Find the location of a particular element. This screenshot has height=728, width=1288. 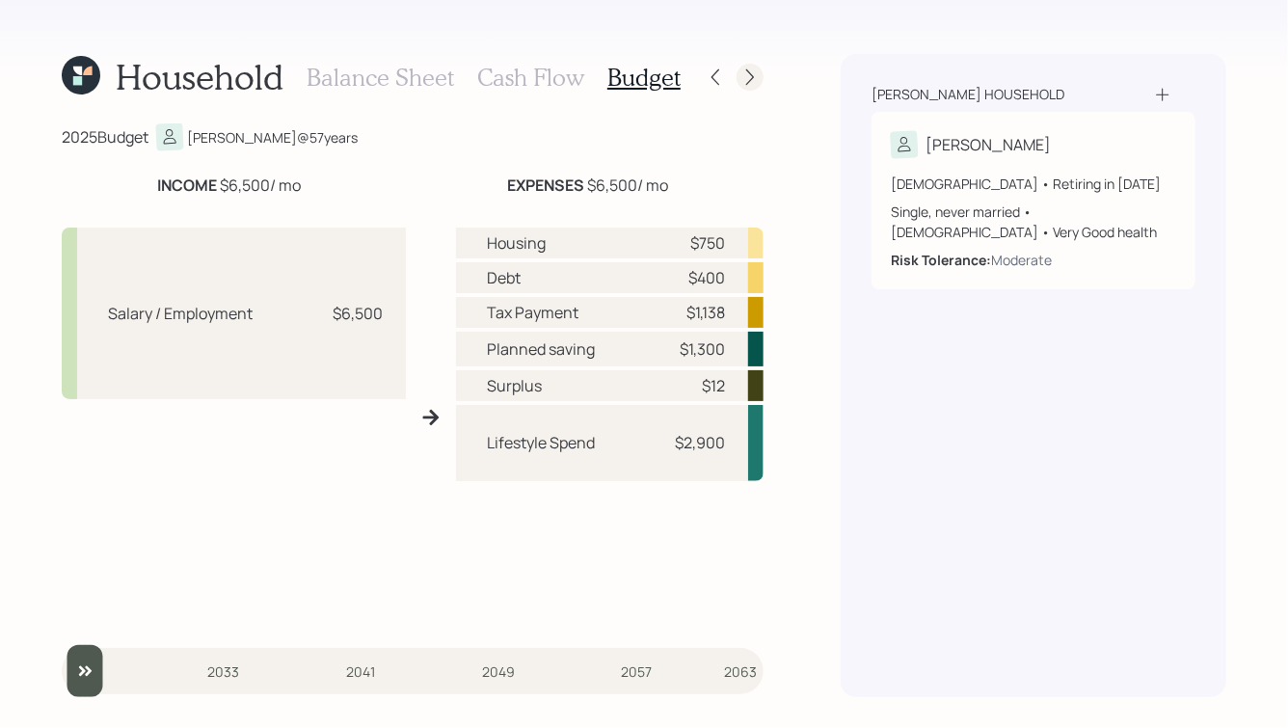

b: EXPENSES is located at coordinates (546, 185).